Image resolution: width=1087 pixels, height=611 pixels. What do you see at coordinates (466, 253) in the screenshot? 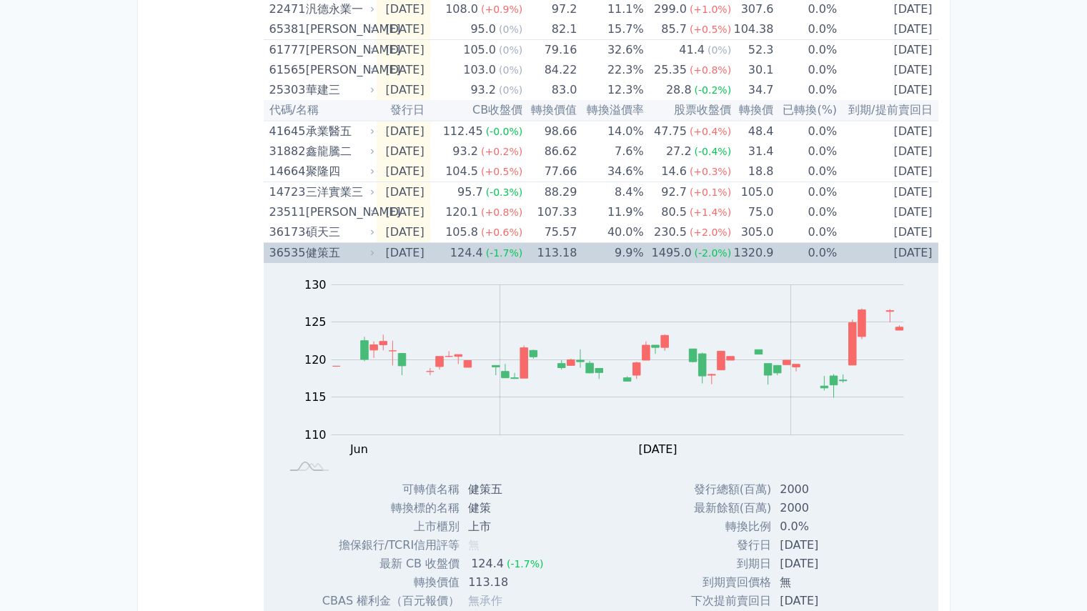
I see `div: 124.4` at bounding box center [466, 253].